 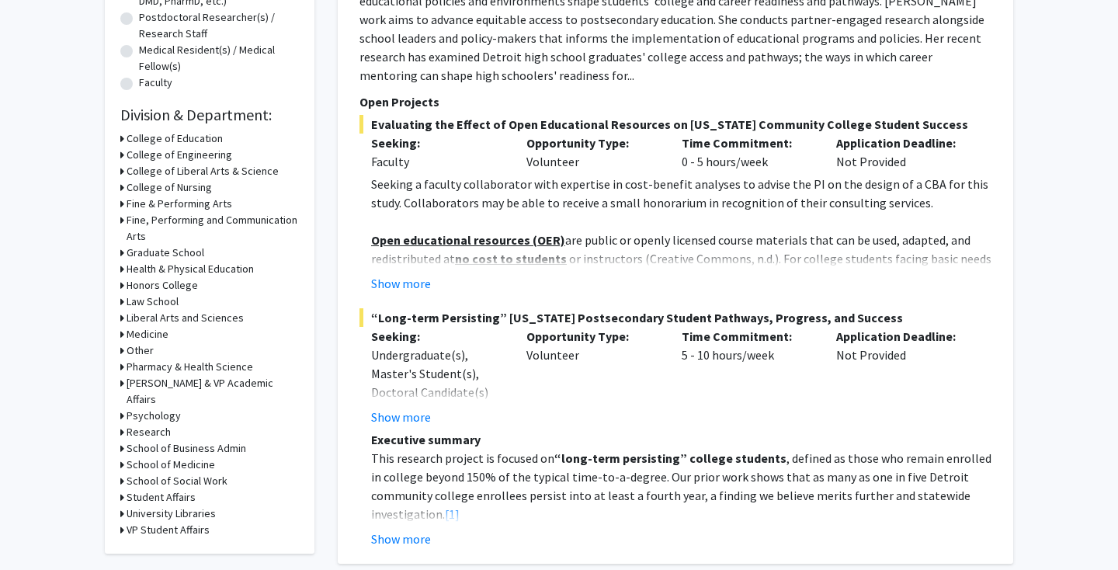 What do you see at coordinates (190, 269) in the screenshot?
I see `h3: Health & Physical Education` at bounding box center [190, 269].